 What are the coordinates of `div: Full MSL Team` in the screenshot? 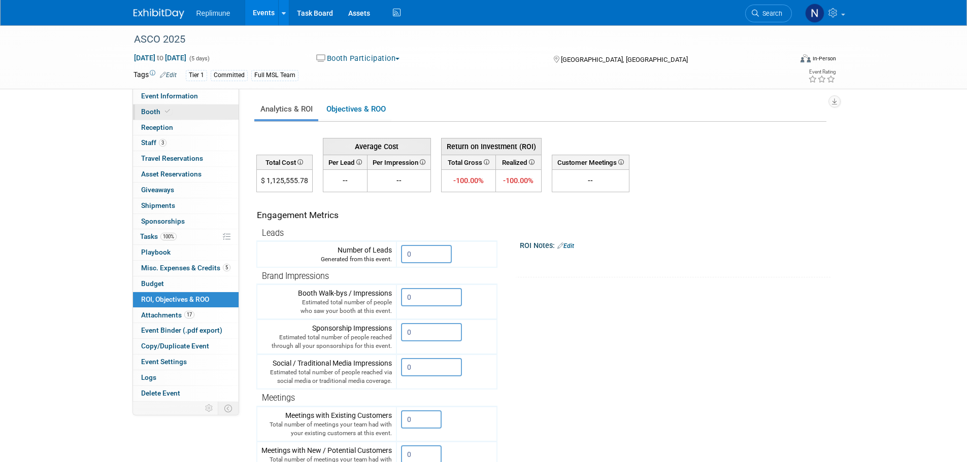 It's located at (275, 75).